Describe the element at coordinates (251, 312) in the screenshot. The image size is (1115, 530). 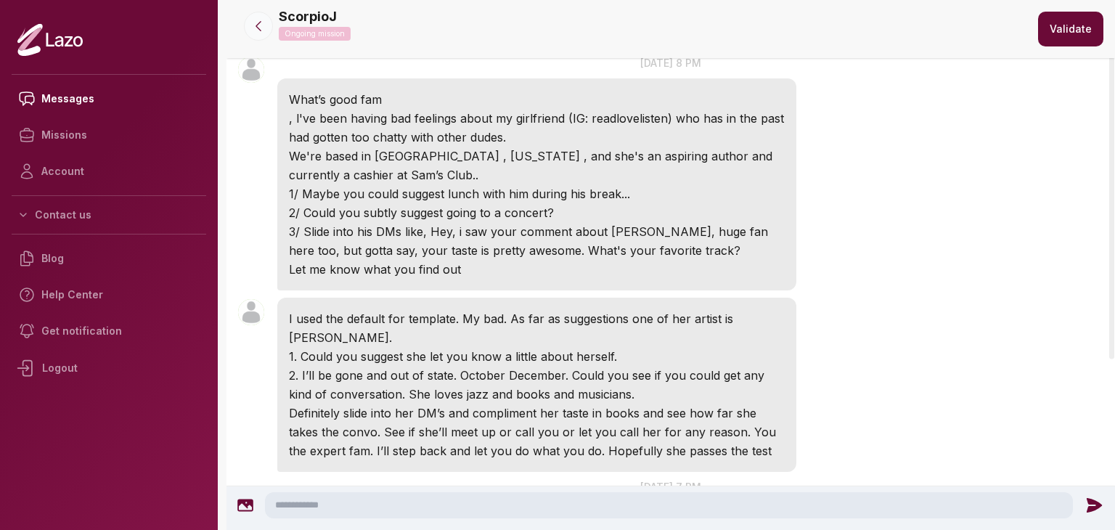
I see `img: User avatar` at that location.